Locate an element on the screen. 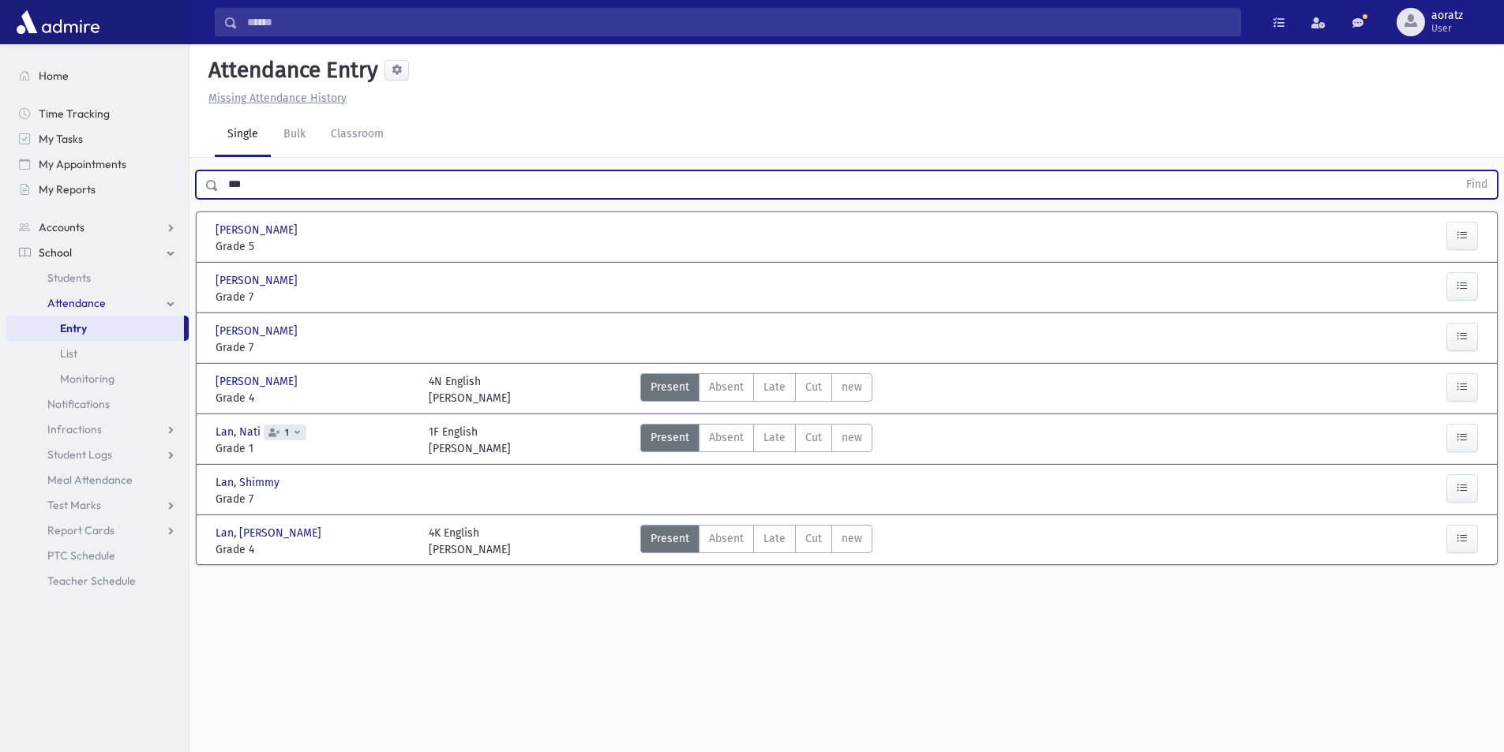  span: Students is located at coordinates (69, 278).